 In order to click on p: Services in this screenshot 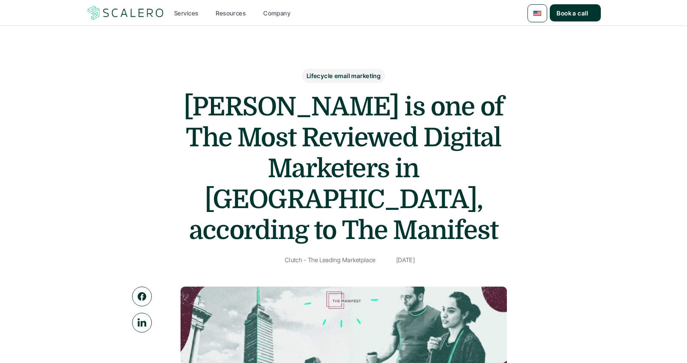, I will do `click(186, 13)`.